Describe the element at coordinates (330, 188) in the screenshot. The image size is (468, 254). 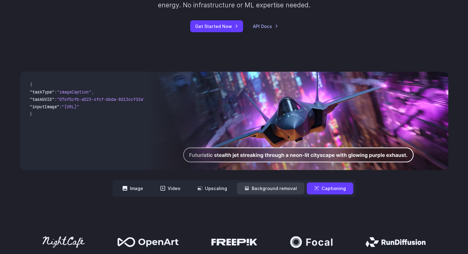
I see `button: Captioning` at that location.